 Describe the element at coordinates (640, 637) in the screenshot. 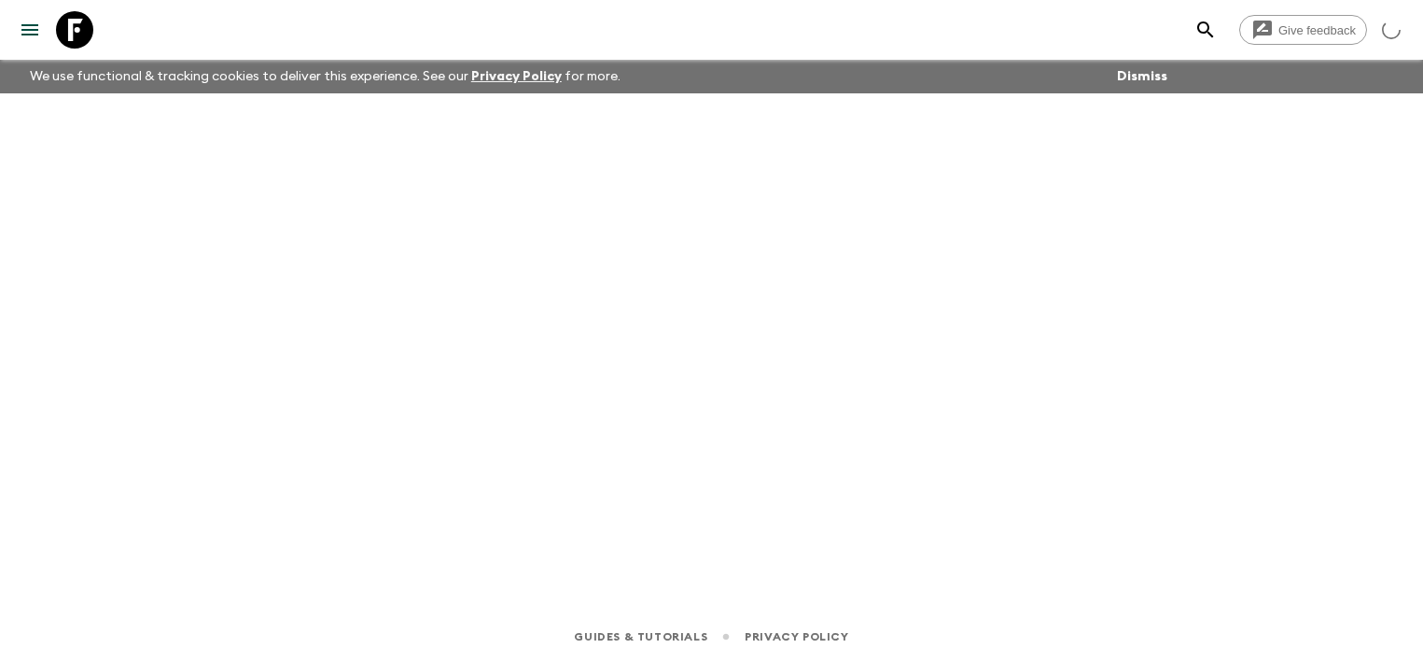

I see `a: Guides & Tutorials` at that location.